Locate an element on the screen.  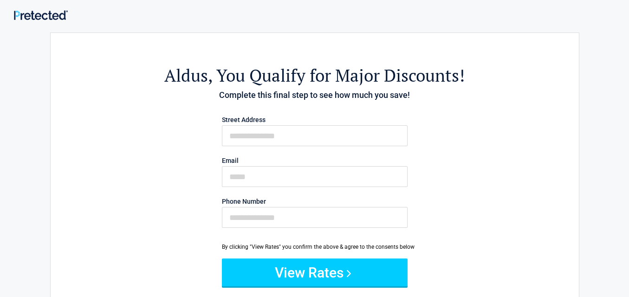
label: Street Address is located at coordinates (314, 120).